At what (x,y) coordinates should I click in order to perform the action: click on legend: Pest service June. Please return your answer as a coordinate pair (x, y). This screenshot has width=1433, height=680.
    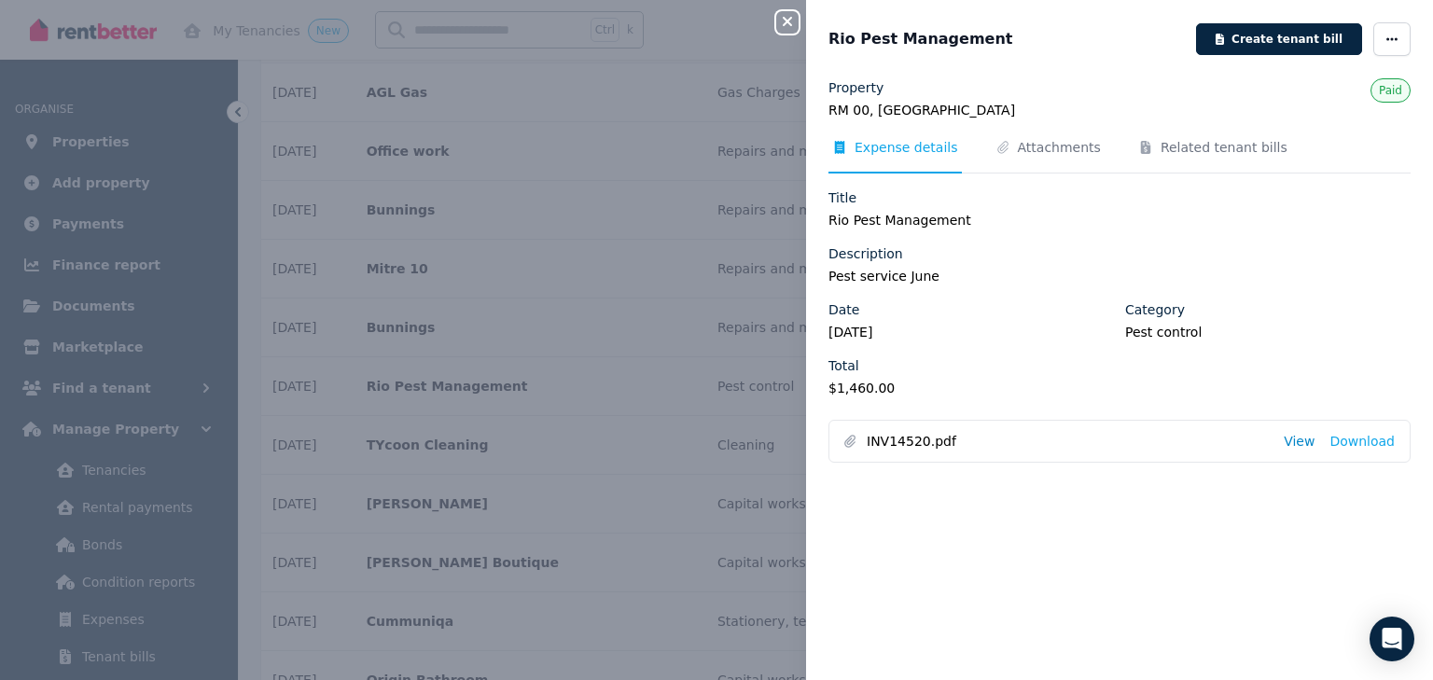
    Looking at the image, I should click on (1120, 276).